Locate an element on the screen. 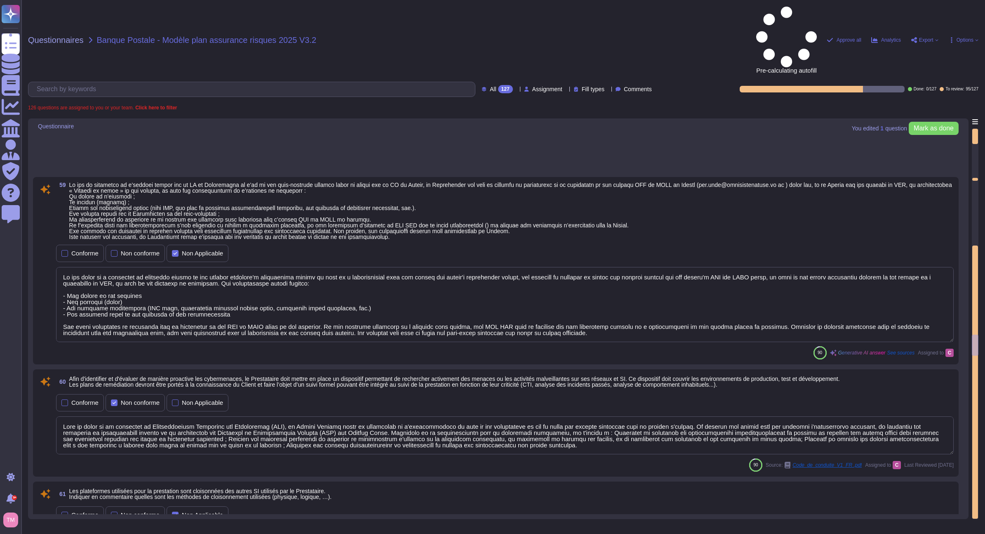  span: Questionnaire is located at coordinates (56, 126).